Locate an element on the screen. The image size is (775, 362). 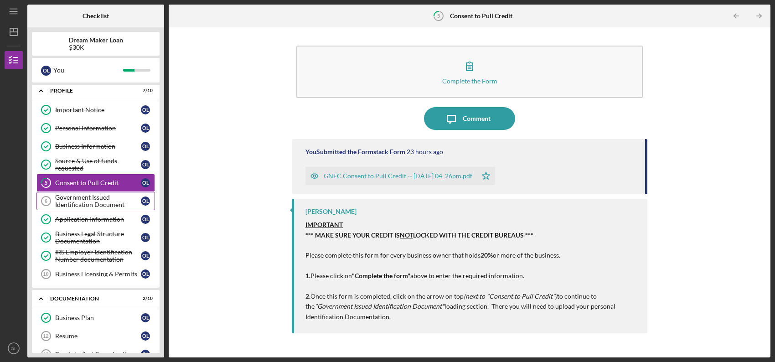
a: 5Consent to Pull CreditOL is located at coordinates (96, 183).